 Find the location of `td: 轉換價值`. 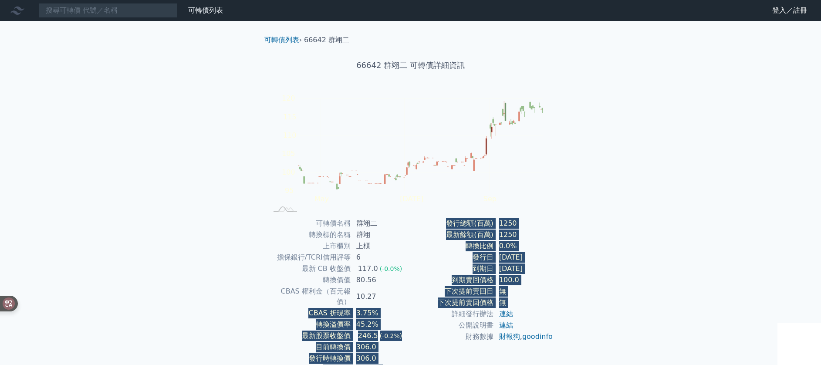

td: 轉換價值 is located at coordinates (309, 280).